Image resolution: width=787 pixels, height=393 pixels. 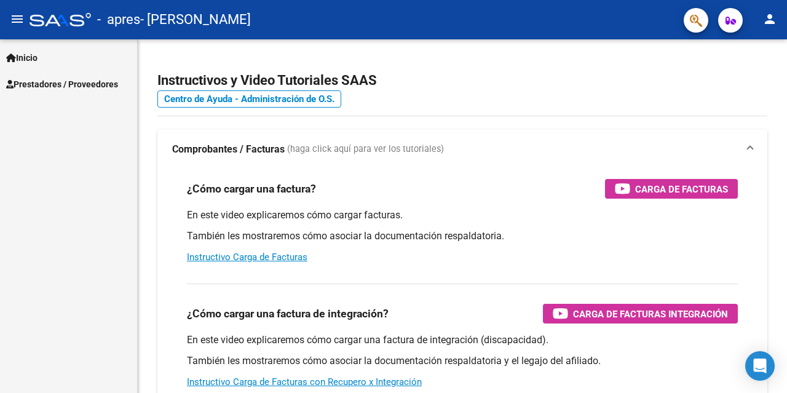 What do you see at coordinates (681, 189) in the screenshot?
I see `span: Carga de Facturas` at bounding box center [681, 189].